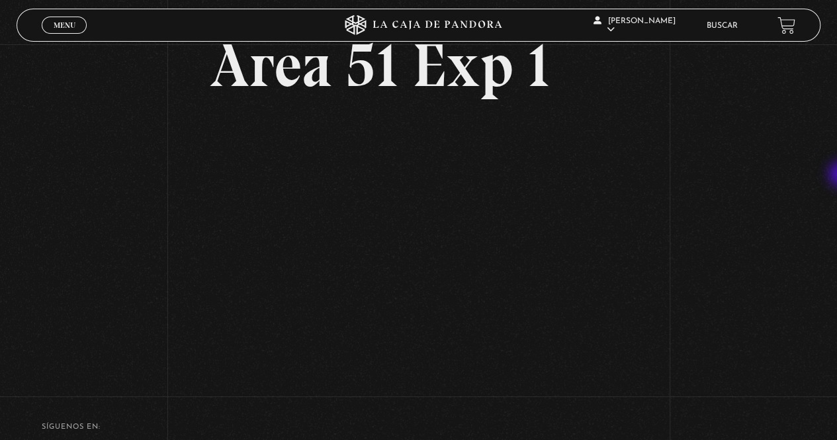 The width and height of the screenshot is (837, 440). I want to click on a: Buscar, so click(722, 26).